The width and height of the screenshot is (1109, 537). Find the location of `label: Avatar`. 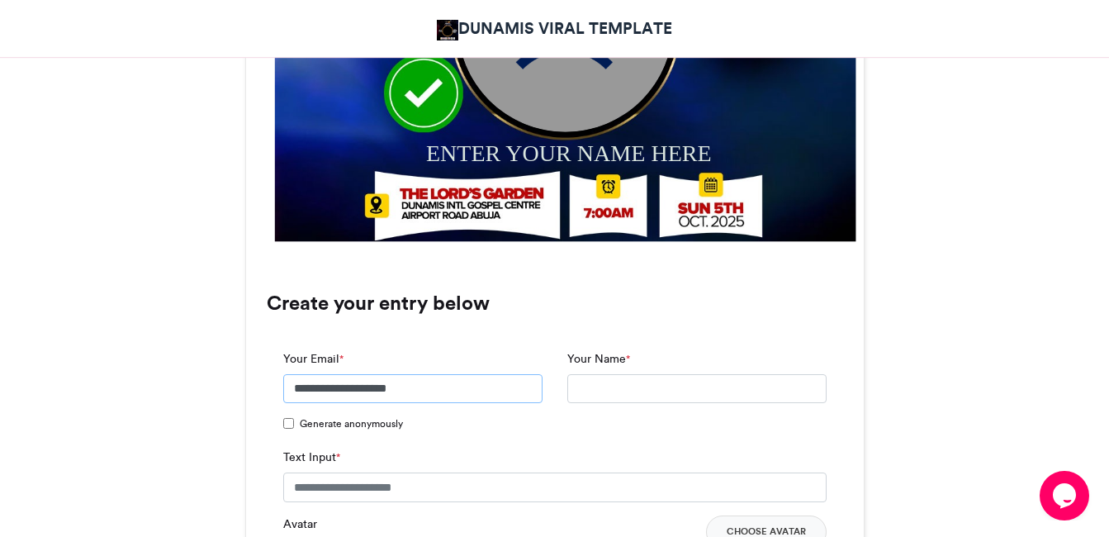

label: Avatar is located at coordinates (300, 523).